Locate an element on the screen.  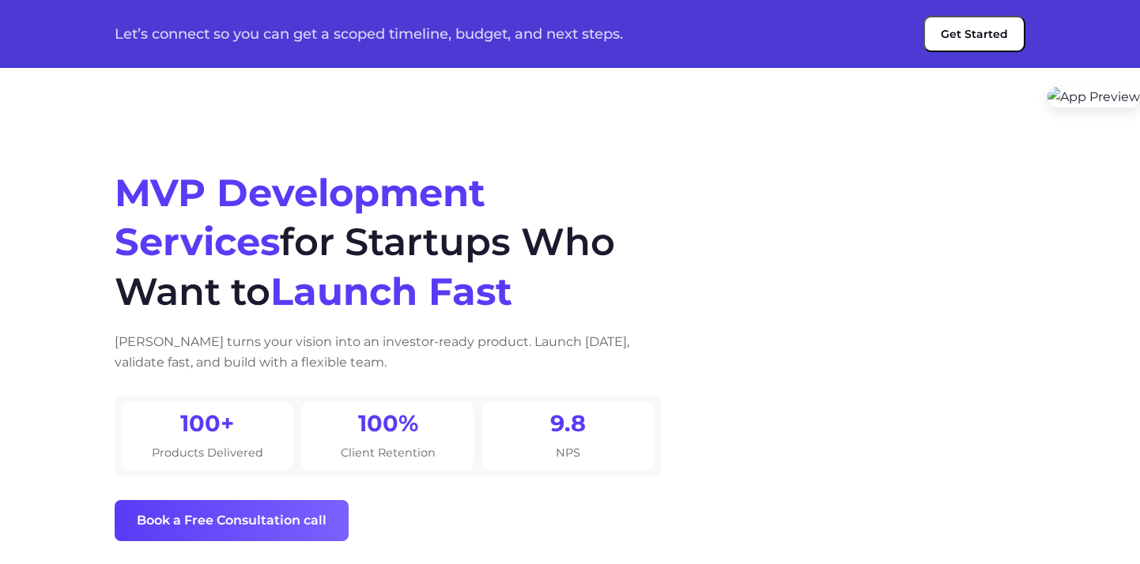
h1: for Startups Who Want to is located at coordinates (387, 242).